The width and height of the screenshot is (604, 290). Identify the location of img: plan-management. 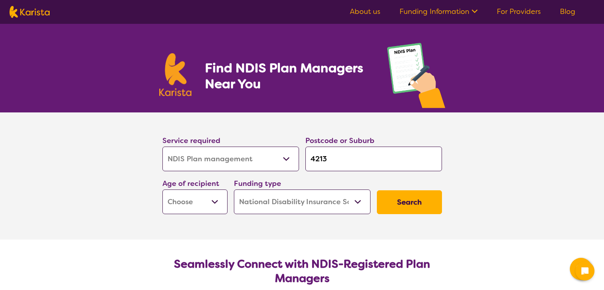
(417, 77).